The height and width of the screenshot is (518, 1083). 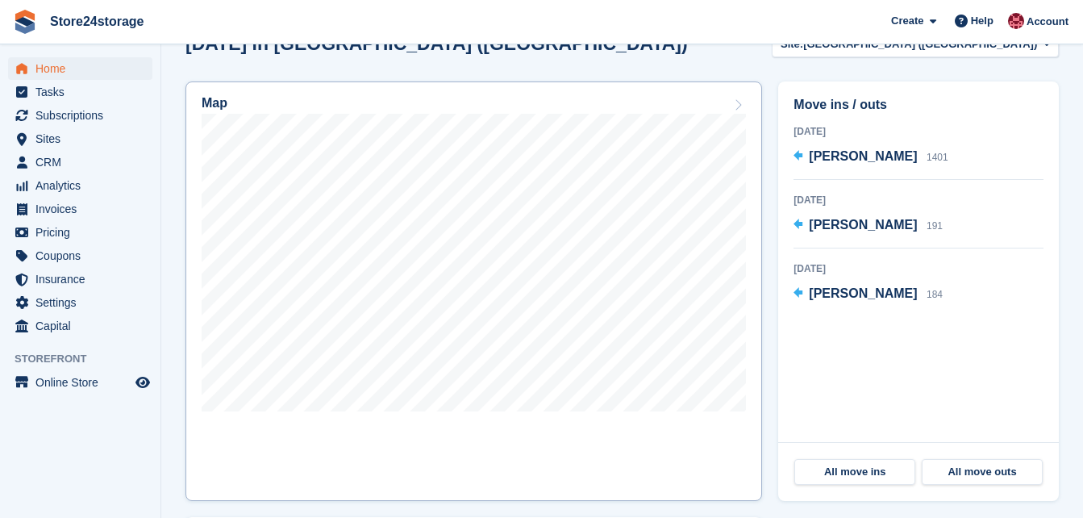 I want to click on span: CRM, so click(x=84, y=162).